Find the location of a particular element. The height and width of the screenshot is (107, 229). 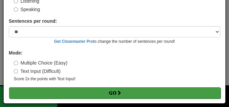

strong: Mode: is located at coordinates (15, 53).